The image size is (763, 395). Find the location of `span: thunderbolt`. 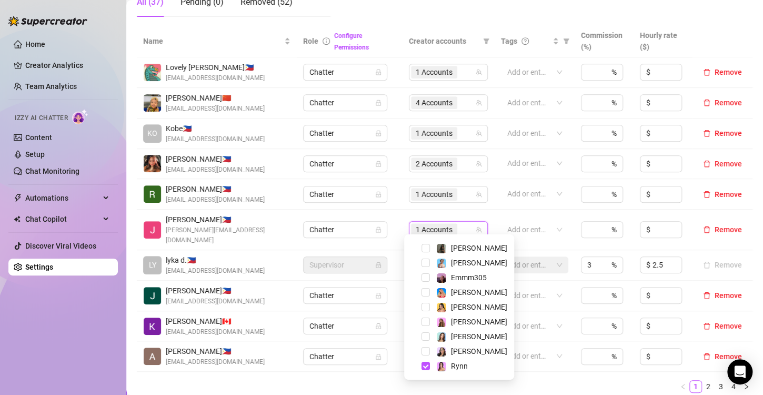

span: thunderbolt is located at coordinates (18, 198).